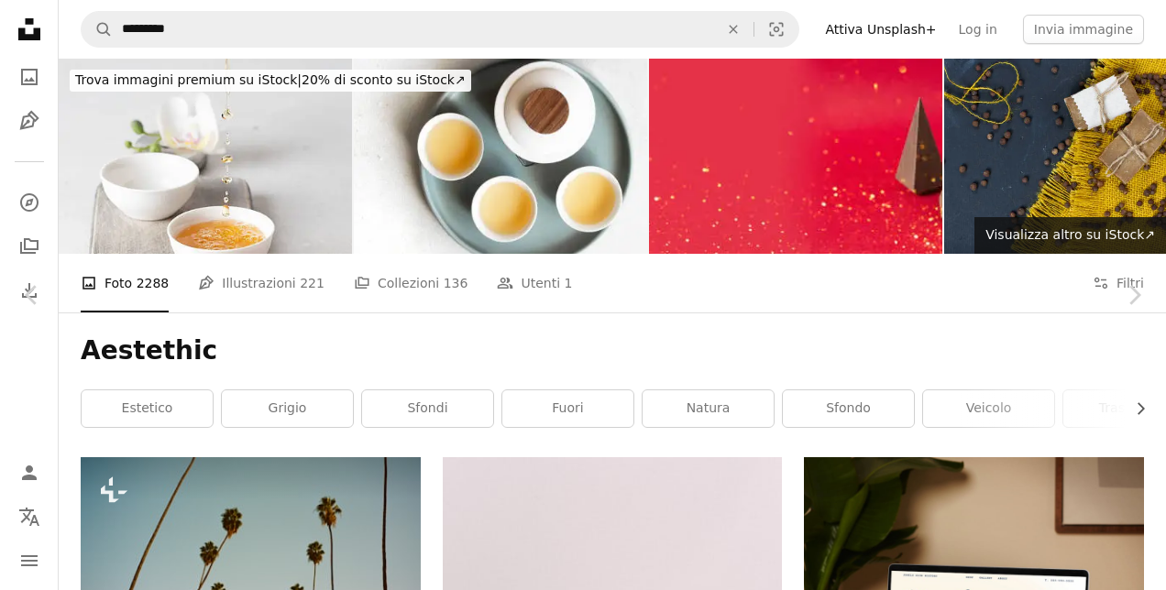 The image size is (1166, 590). Describe the element at coordinates (29, 473) in the screenshot. I see `a: Accedi / Registrati` at that location.